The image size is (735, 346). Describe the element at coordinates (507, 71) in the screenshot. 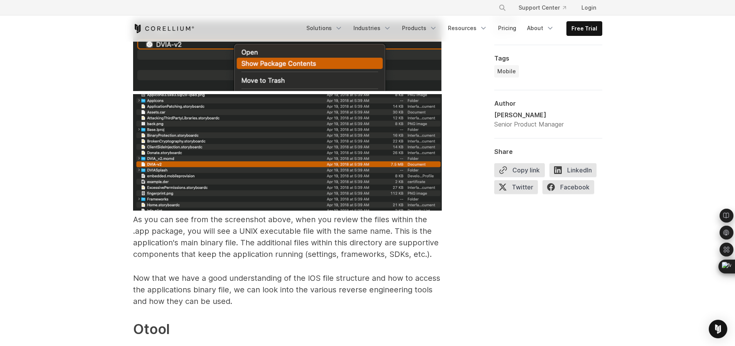

I see `a: Mobile` at that location.